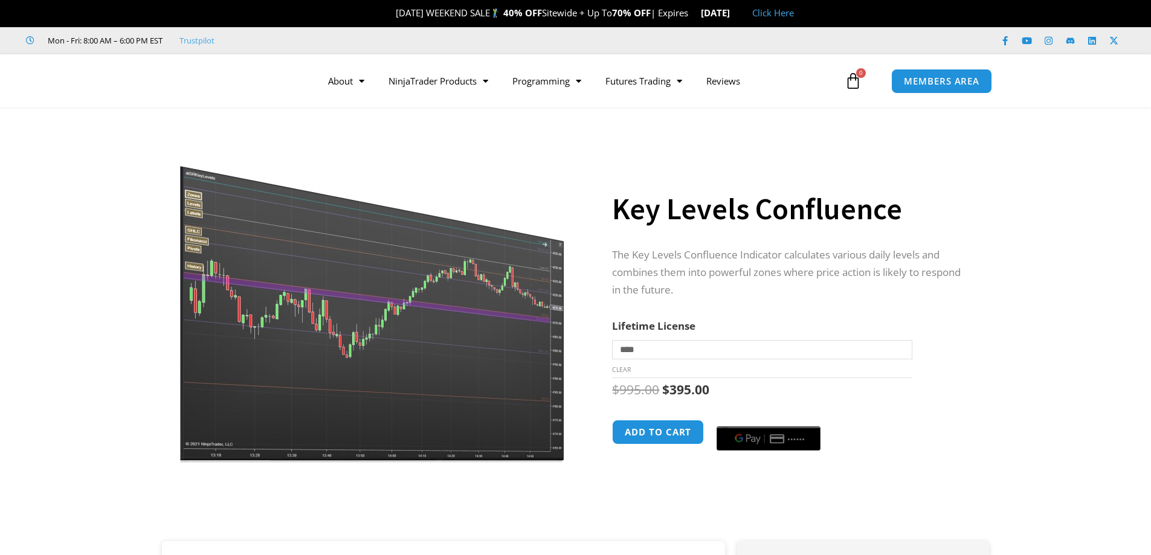 This screenshot has width=1151, height=555. What do you see at coordinates (658, 432) in the screenshot?
I see `button: Add to cart` at bounding box center [658, 432].